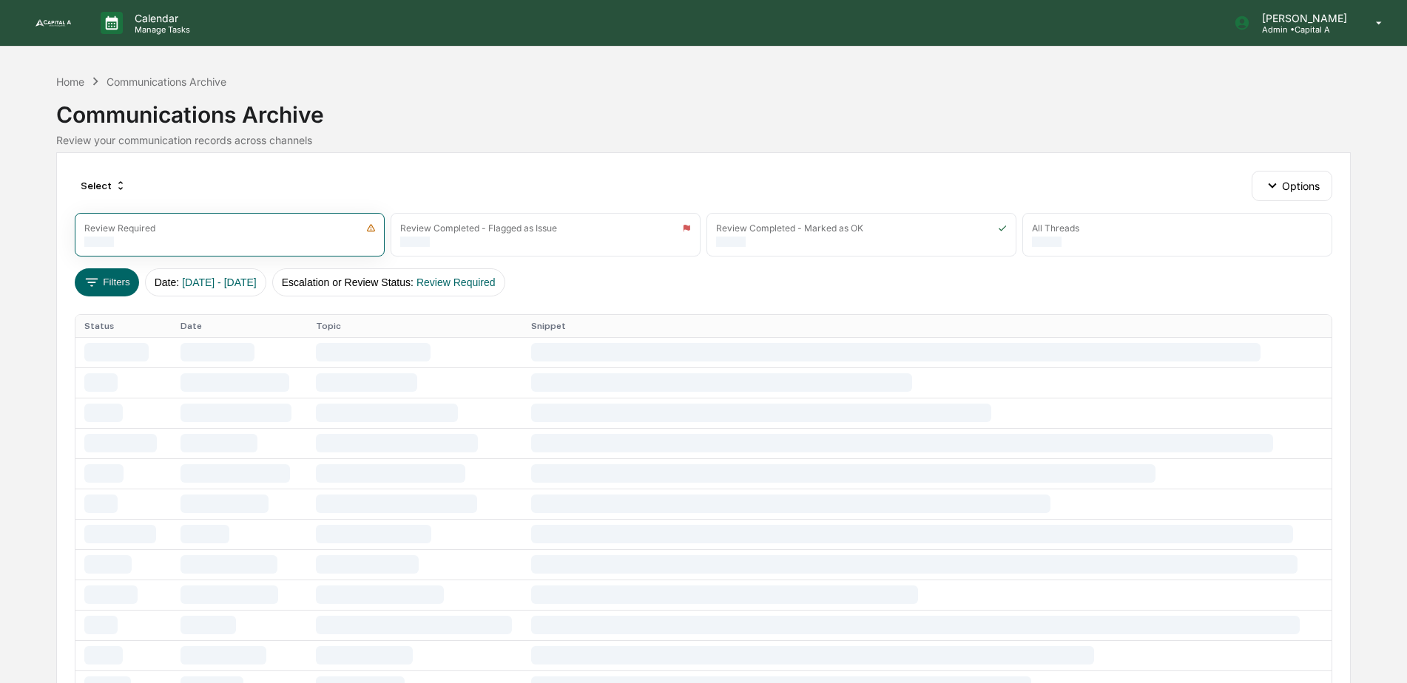  What do you see at coordinates (120, 228) in the screenshot?
I see `div: Review Required` at bounding box center [120, 228].